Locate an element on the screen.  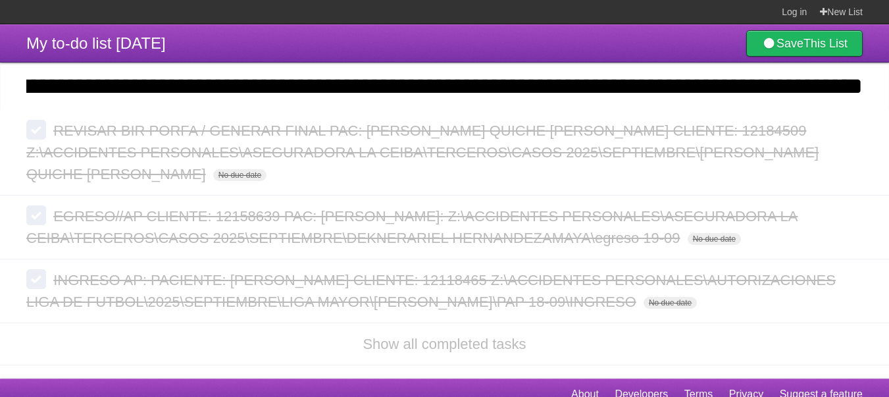
a: Show all completed tasks is located at coordinates (444, 343).